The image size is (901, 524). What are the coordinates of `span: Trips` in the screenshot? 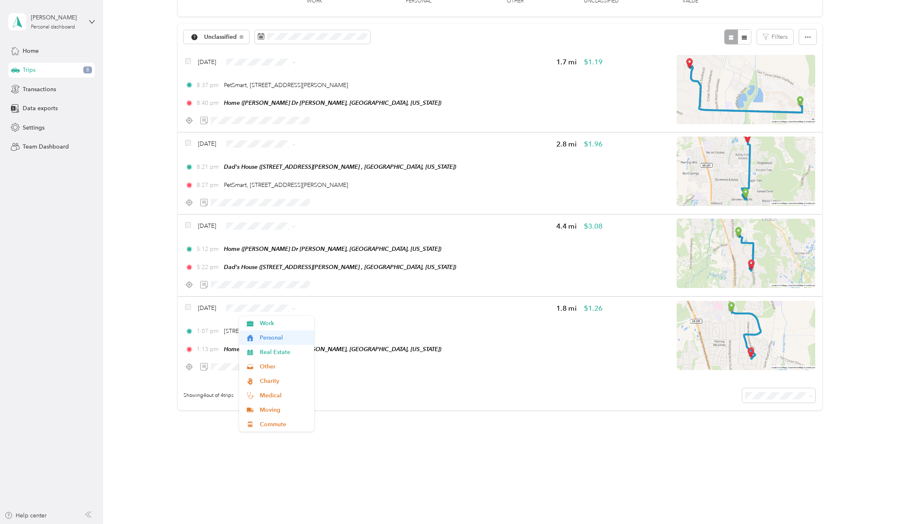 It's located at (29, 70).